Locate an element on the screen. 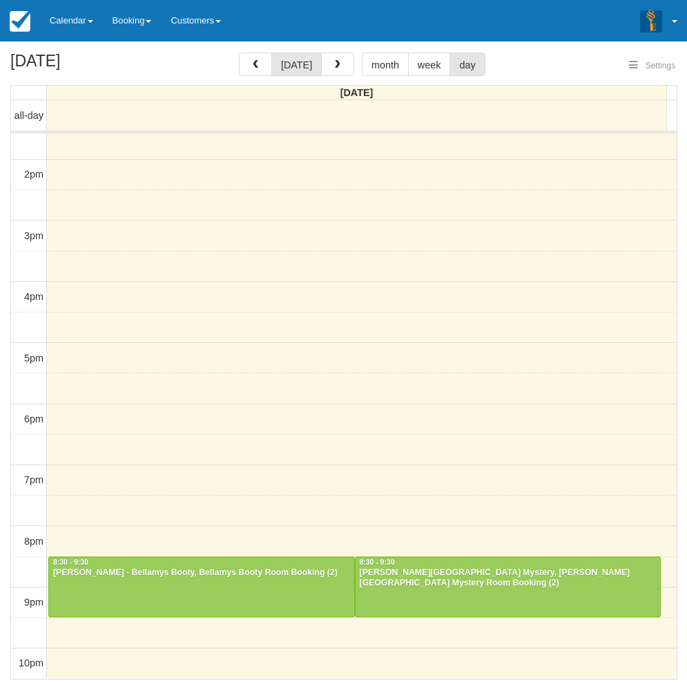  img: checkfront-main-nav-mini-logo.png is located at coordinates (20, 21).